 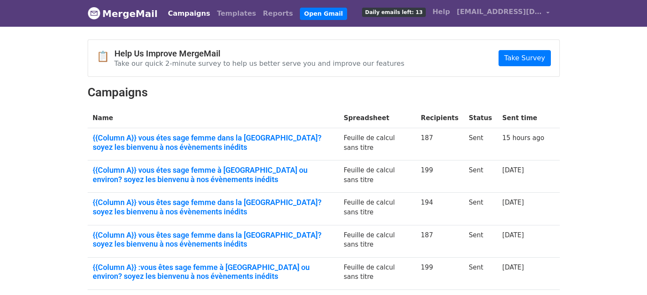 What do you see at coordinates (524, 58) in the screenshot?
I see `a: Take Survey` at bounding box center [524, 58].